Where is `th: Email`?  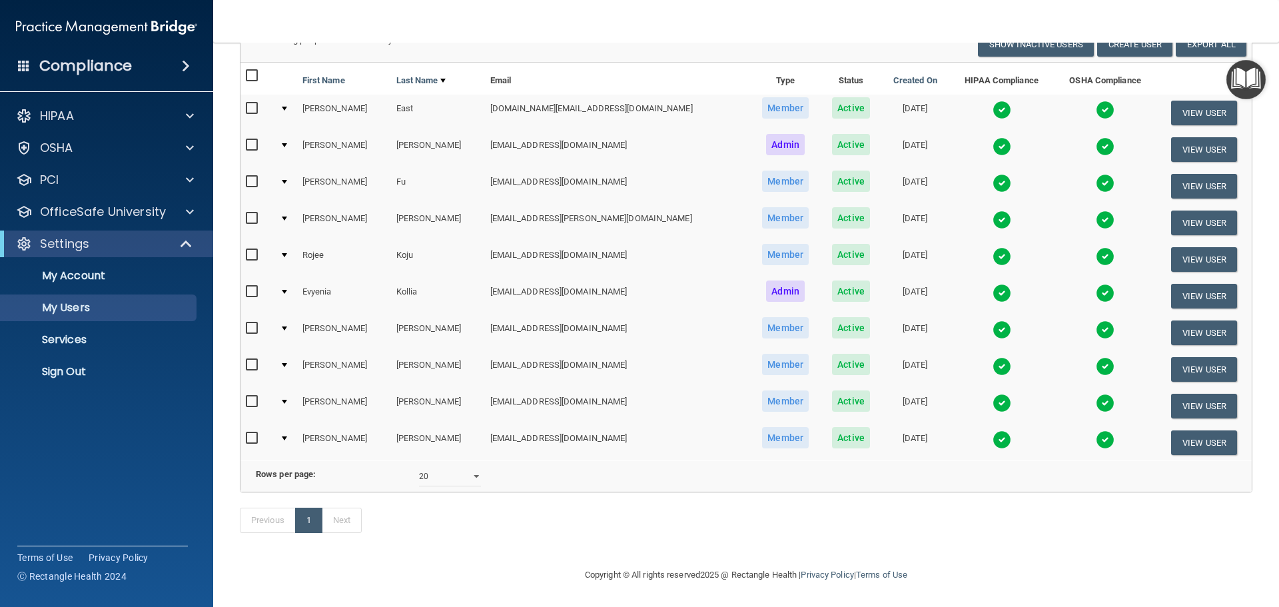
th: Email is located at coordinates (618, 79).